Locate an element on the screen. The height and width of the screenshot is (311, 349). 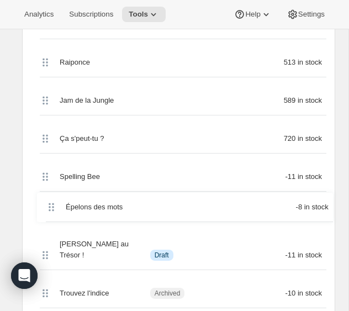
div: Open Intercom Messenger is located at coordinates (24, 276).